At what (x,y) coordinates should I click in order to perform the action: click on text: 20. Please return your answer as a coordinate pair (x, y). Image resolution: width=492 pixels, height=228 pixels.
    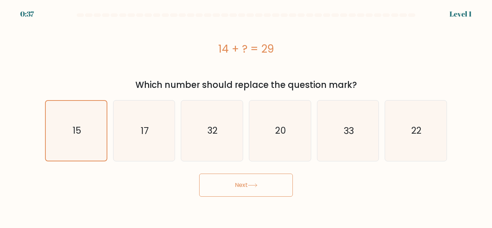
    Looking at the image, I should click on (281, 130).